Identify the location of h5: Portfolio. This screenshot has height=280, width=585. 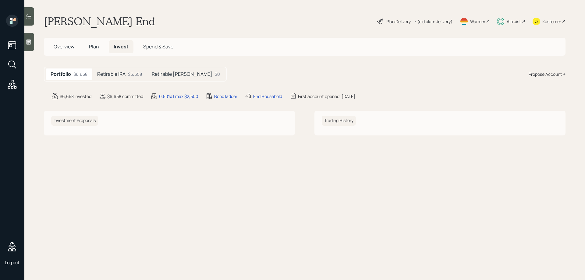
(61, 74).